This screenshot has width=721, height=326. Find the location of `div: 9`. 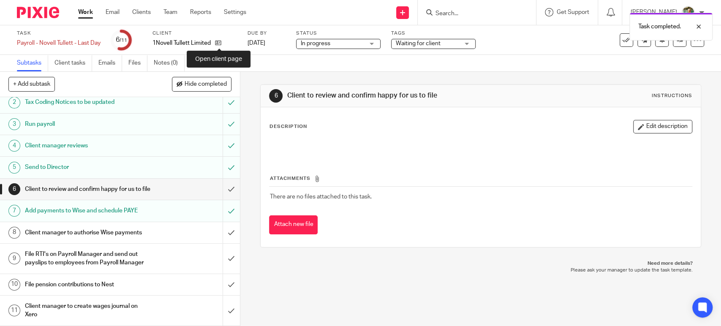

div: 9 is located at coordinates (14, 259).